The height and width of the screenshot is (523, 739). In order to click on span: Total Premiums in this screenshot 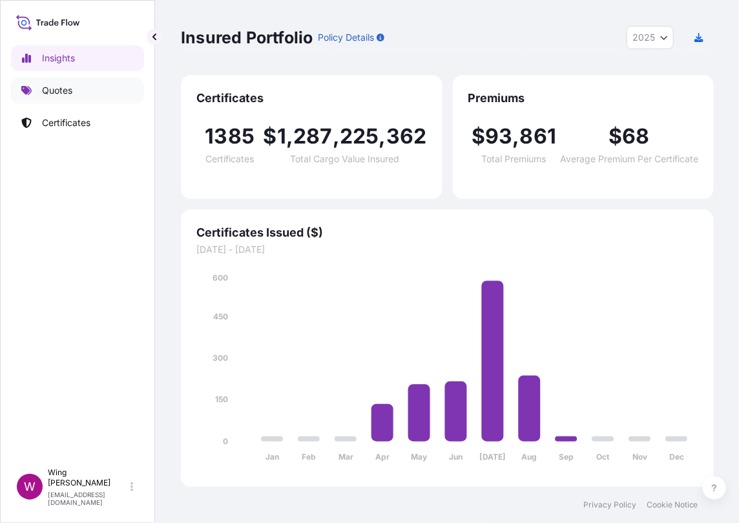, I will do `click(514, 159)`.